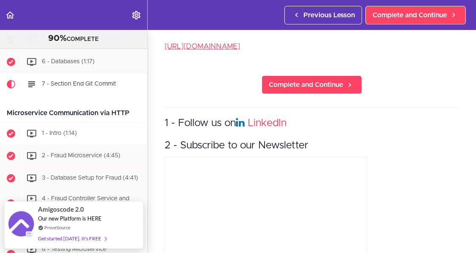 The width and height of the screenshot is (476, 253). Describe the element at coordinates (10, 15) in the screenshot. I see `svg: Back to course curriculum` at that location.